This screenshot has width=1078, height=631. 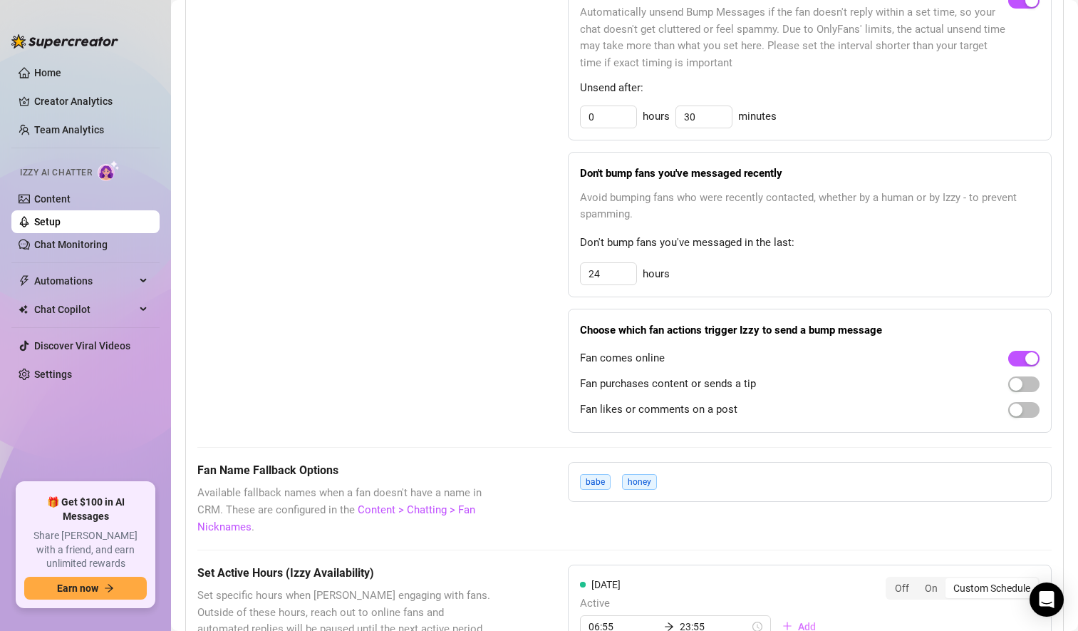 I want to click on span: arrow-right, so click(x=109, y=588).